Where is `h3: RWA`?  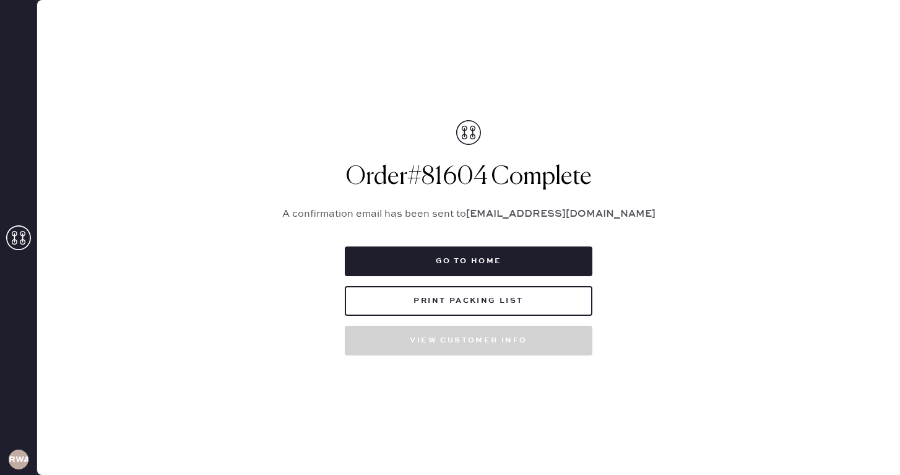 h3: RWA is located at coordinates (19, 459).